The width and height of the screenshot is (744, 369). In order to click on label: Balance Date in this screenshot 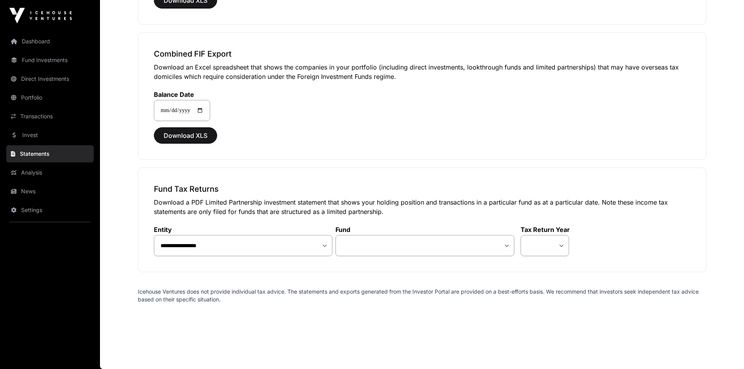, I will do `click(182, 95)`.